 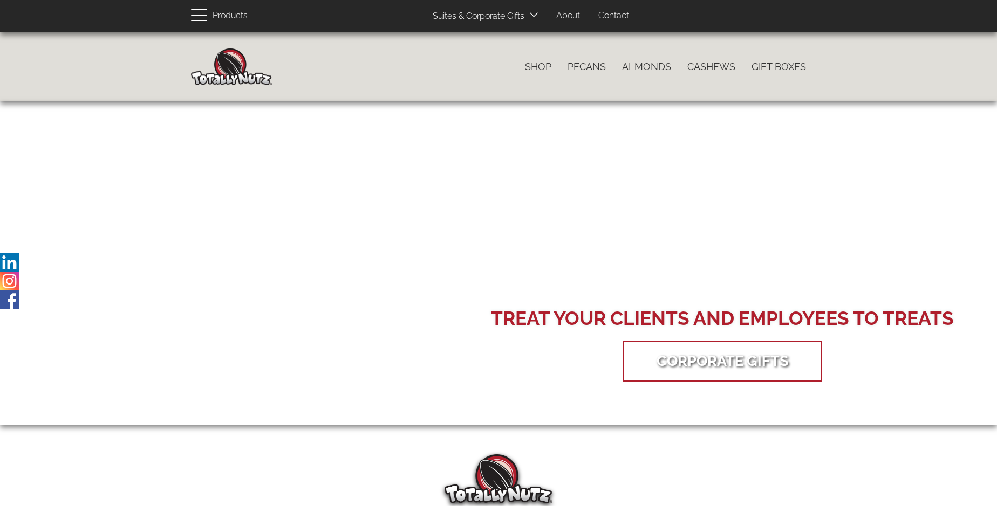 What do you see at coordinates (230, 16) in the screenshot?
I see `span: Products` at bounding box center [230, 16].